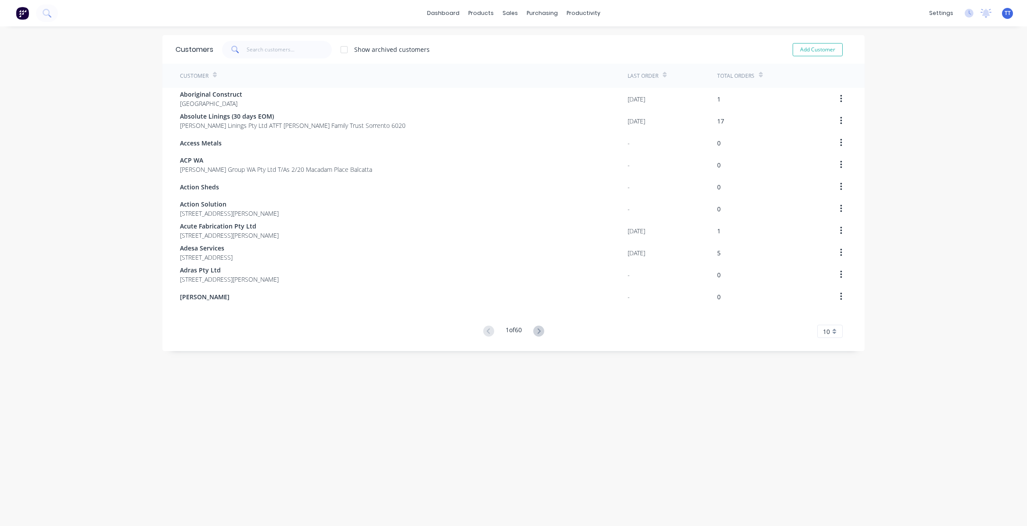 This screenshot has height=526, width=1027. What do you see at coordinates (514, 331) in the screenshot?
I see `div: 1 of 60` at bounding box center [514, 331].